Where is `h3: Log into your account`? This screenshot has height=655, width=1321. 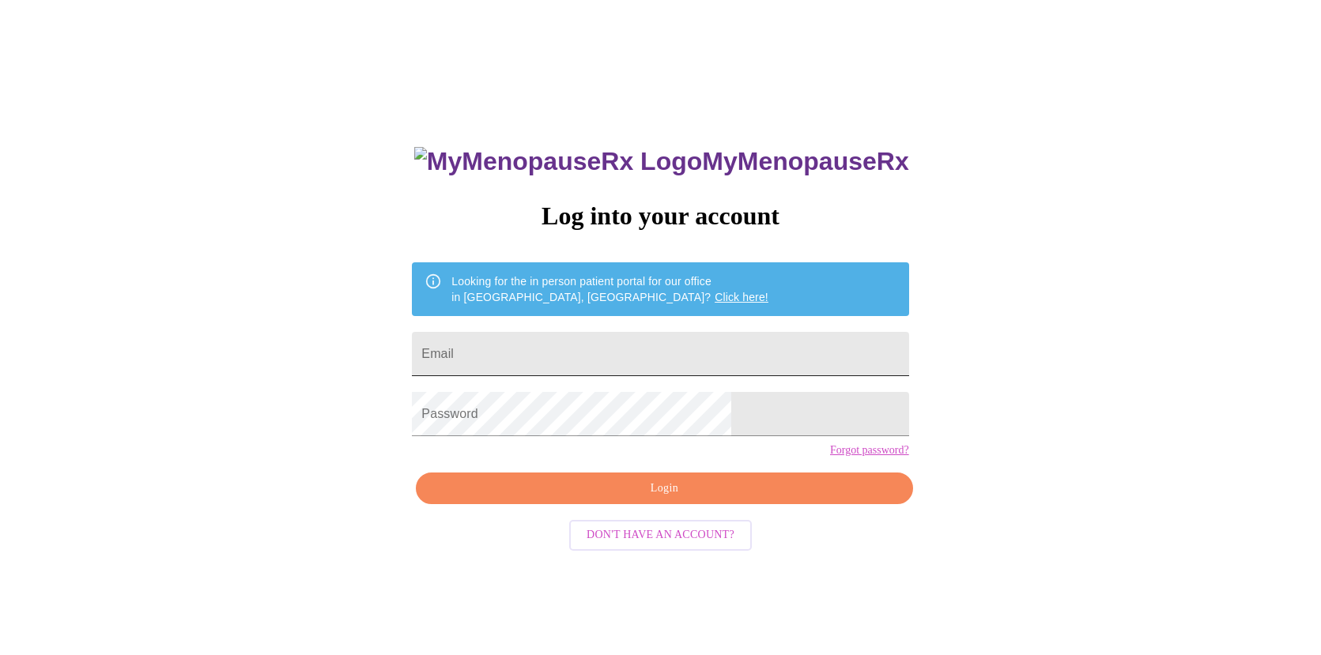 h3: Log into your account is located at coordinates (660, 216).